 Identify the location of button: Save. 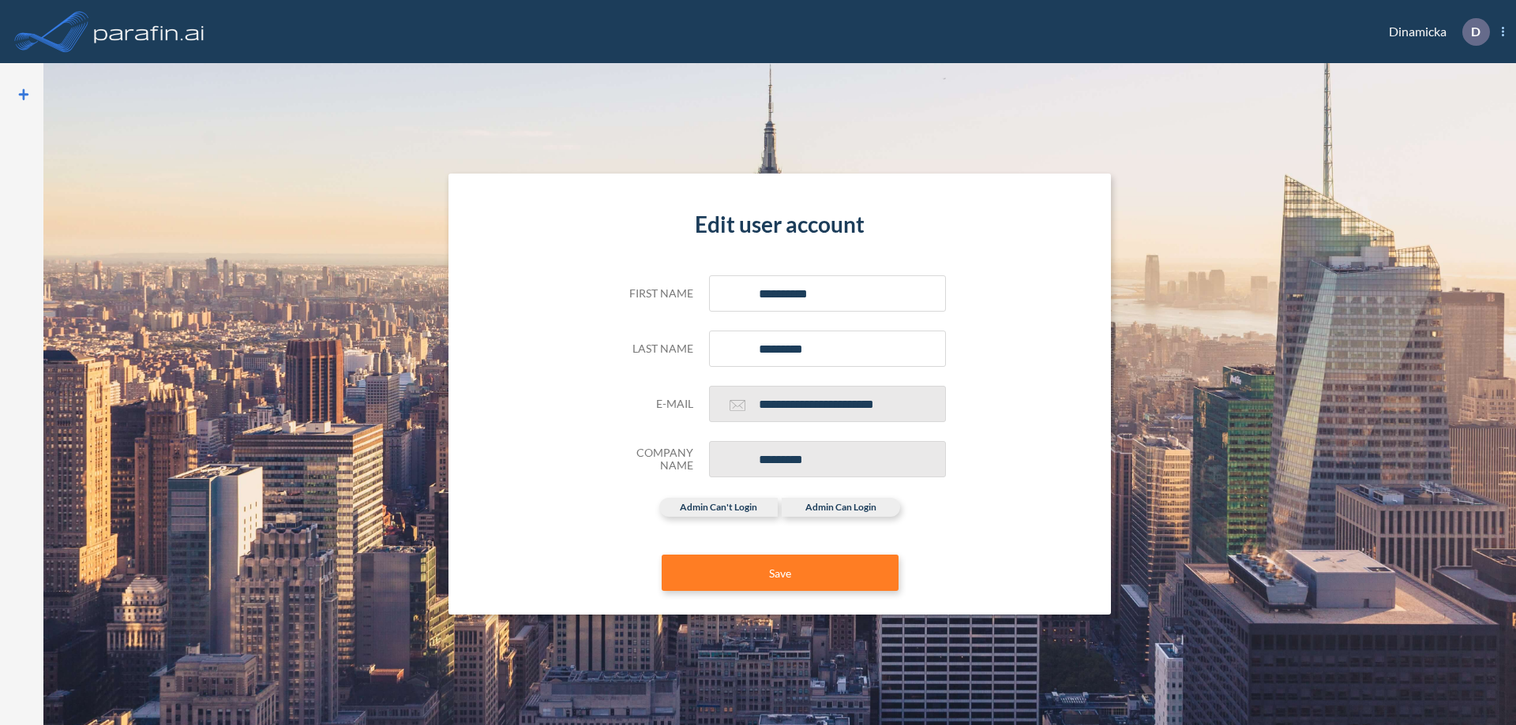
(780, 573).